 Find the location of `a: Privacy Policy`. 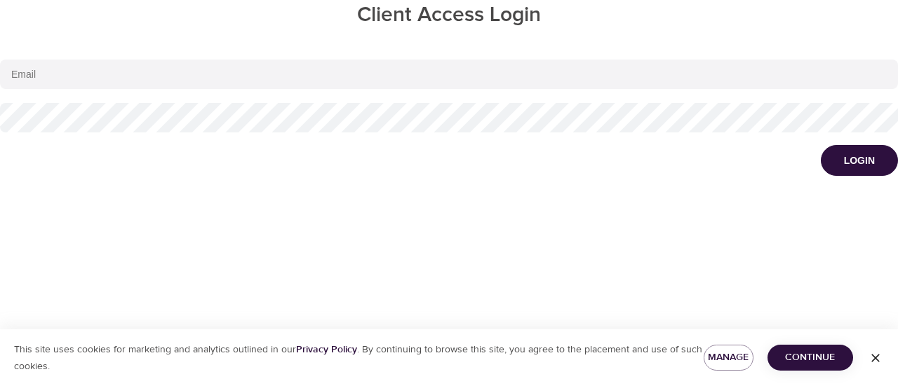

a: Privacy Policy is located at coordinates (326, 350).